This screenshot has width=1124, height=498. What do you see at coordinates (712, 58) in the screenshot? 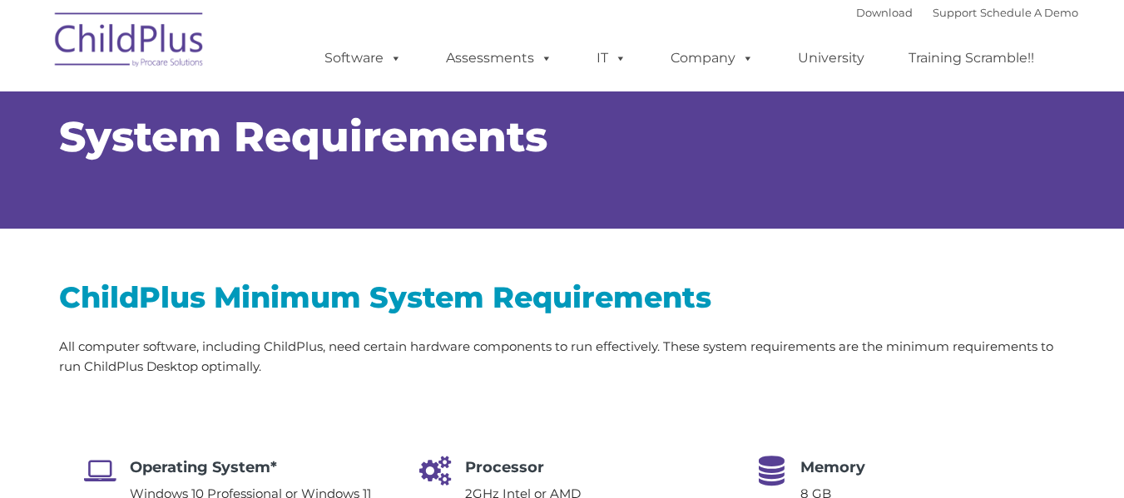
I see `a: Company` at bounding box center [712, 58].